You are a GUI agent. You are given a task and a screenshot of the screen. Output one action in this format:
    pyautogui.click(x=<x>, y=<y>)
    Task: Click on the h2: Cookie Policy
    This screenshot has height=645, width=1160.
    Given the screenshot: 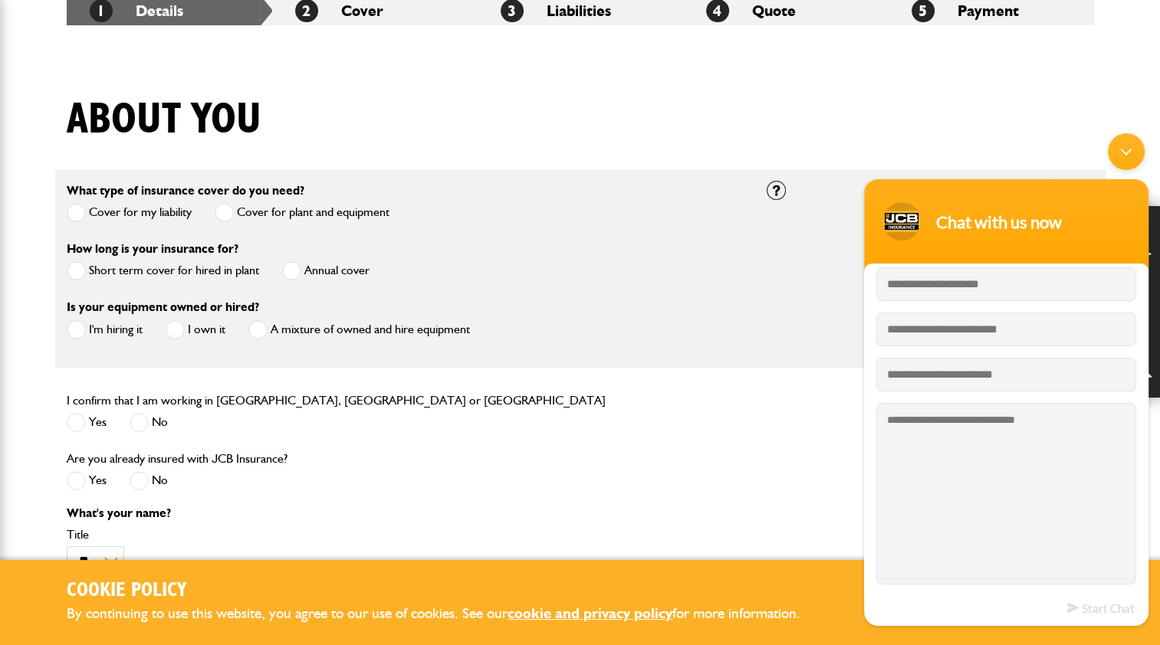 What is the action you would take?
    pyautogui.click(x=446, y=591)
    